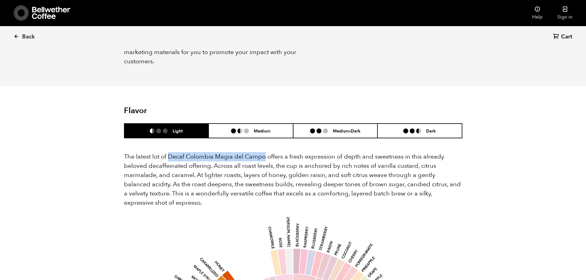 The image size is (586, 280). Describe the element at coordinates (293, 180) in the screenshot. I see `p: The latest lot of Decaf Colombia Magia del Campo offers a fresh expression of depth and sweetness...` at that location.